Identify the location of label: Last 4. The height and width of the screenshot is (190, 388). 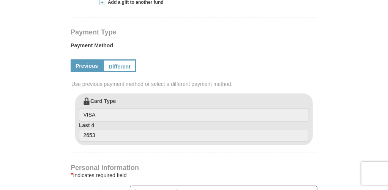
(194, 132).